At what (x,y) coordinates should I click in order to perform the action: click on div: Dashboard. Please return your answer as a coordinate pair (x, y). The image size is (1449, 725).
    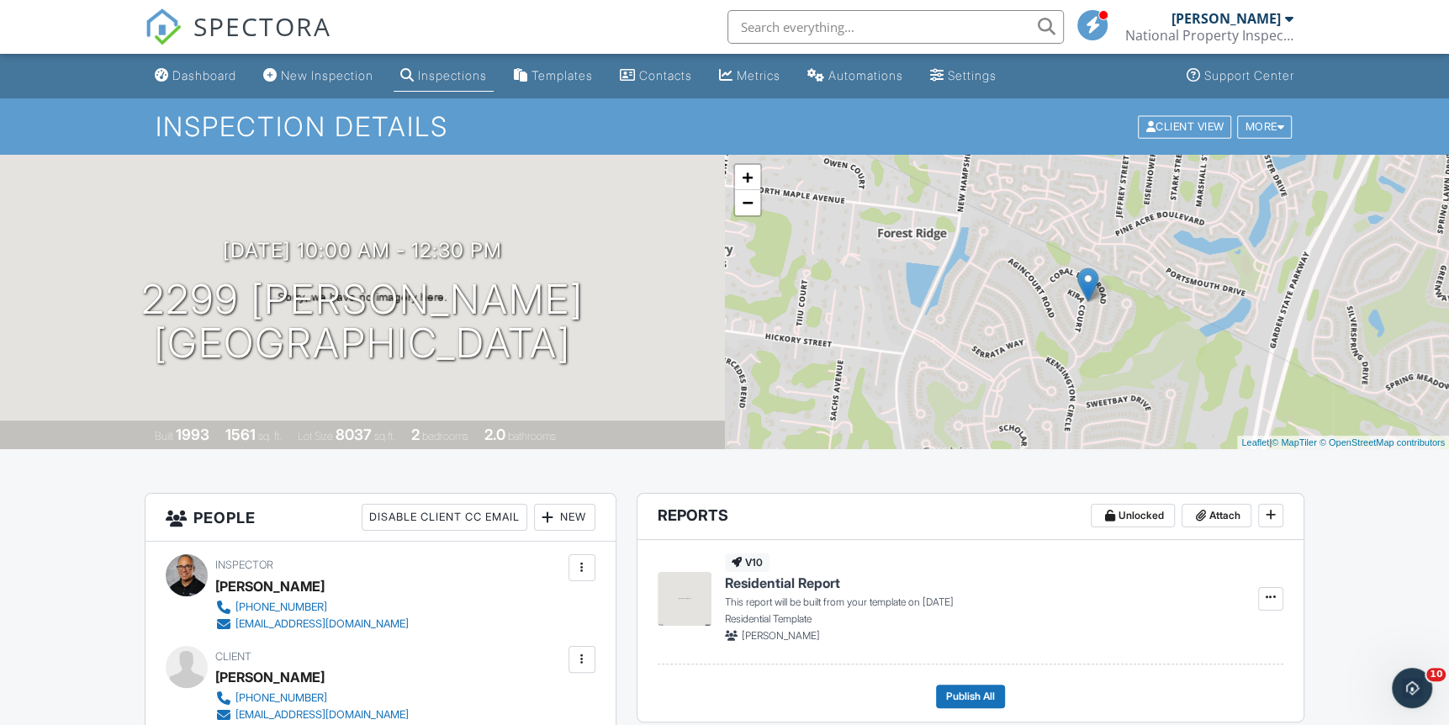
    Looking at the image, I should click on (204, 75).